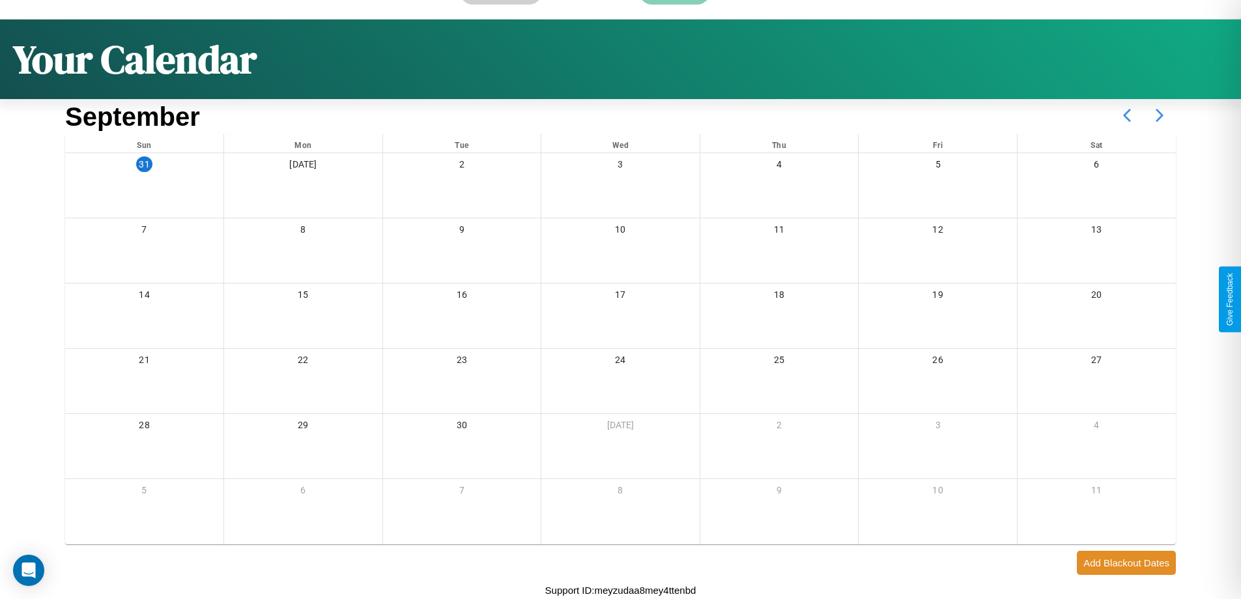  What do you see at coordinates (144, 362) in the screenshot?
I see `div: 21` at bounding box center [144, 362].